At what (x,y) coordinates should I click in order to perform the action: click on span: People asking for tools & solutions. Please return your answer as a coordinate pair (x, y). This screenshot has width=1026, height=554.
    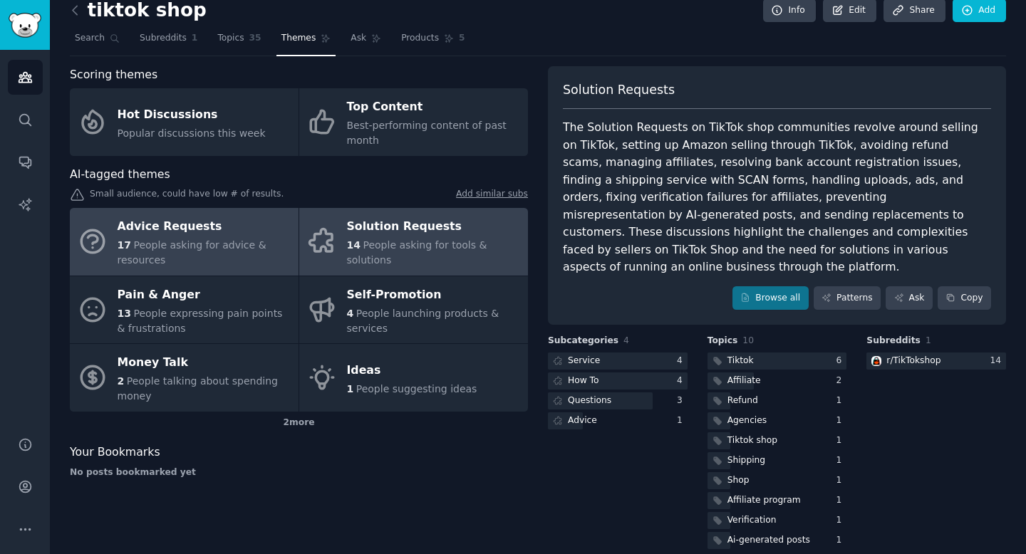
    Looking at the image, I should click on (417, 252).